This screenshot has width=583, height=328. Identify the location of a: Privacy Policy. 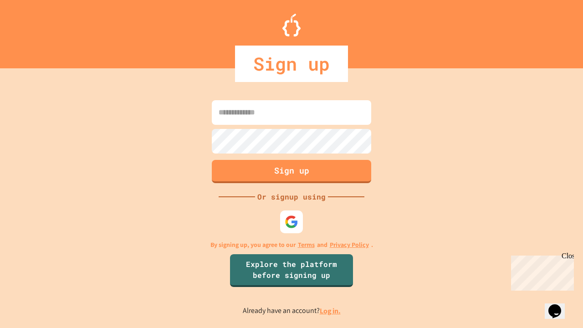
(350, 245).